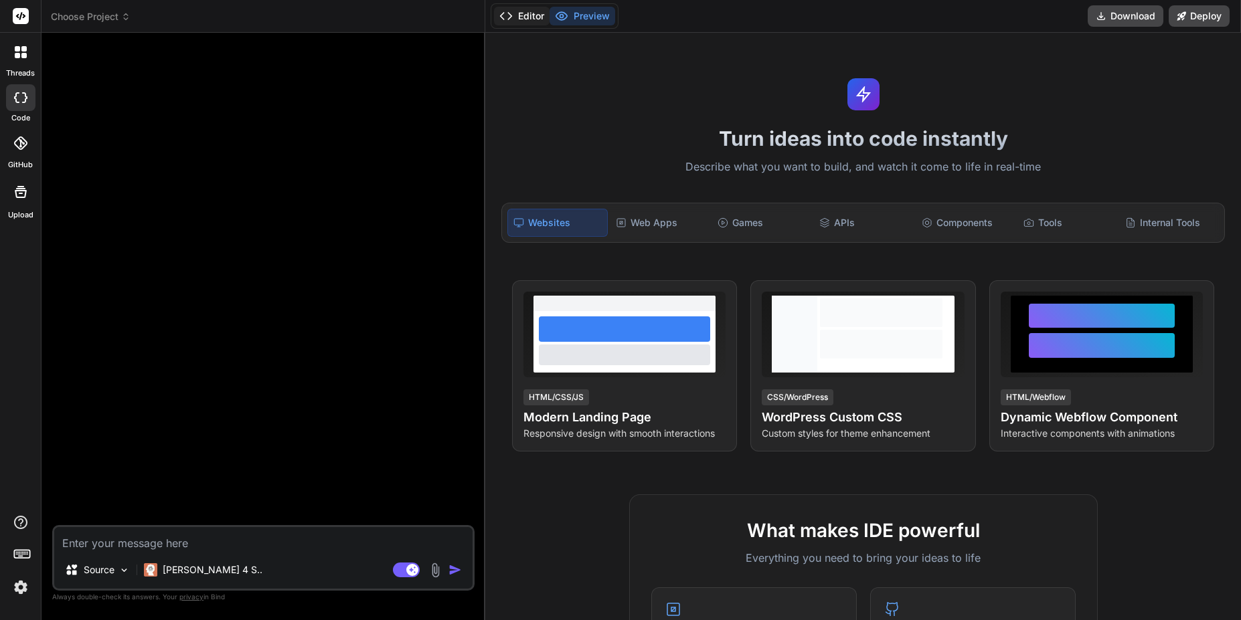  I want to click on div: Web Apps, so click(660, 223).